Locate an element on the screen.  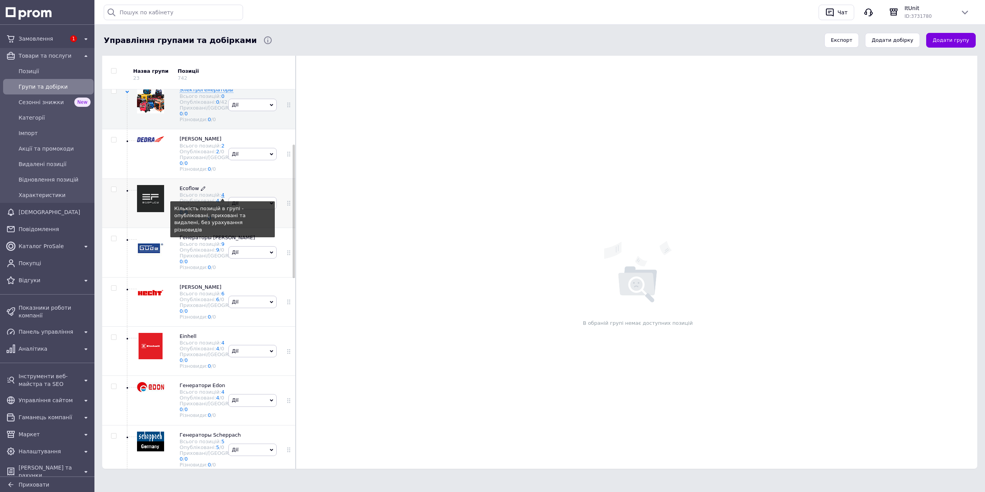
img: HECHT is located at coordinates (151, 293).